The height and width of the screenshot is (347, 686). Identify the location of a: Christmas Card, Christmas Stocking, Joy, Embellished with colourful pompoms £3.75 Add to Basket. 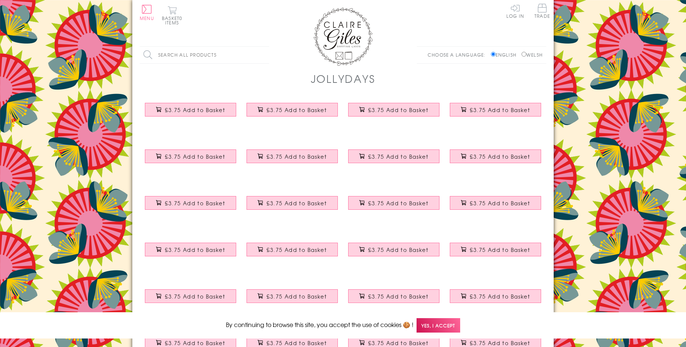
(496, 206).